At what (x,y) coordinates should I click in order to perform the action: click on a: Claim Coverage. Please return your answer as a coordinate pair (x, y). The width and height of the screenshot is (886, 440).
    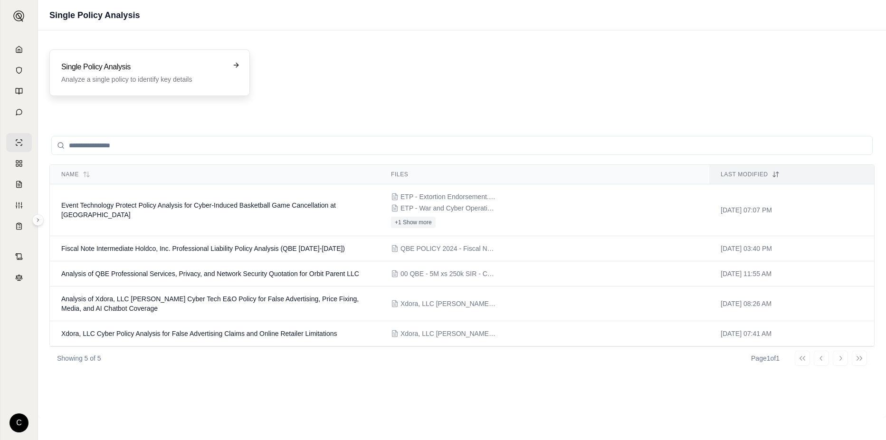
    Looking at the image, I should click on (19, 184).